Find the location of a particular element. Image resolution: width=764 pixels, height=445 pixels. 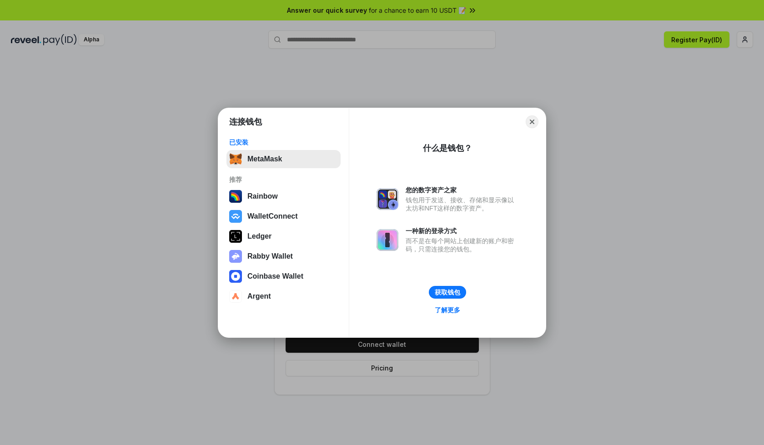

button: Argent is located at coordinates (283, 297).